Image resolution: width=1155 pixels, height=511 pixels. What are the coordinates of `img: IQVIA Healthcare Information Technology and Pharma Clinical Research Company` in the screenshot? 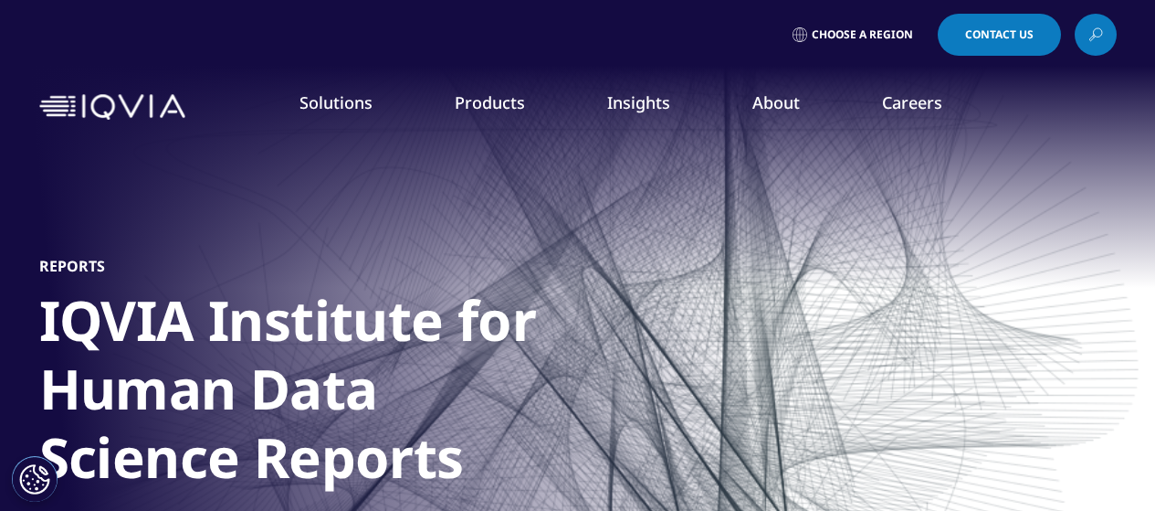 It's located at (112, 107).